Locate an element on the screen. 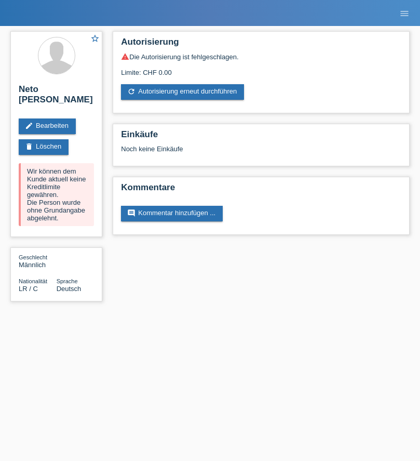  h2: Kommentare is located at coordinates (261, 190).